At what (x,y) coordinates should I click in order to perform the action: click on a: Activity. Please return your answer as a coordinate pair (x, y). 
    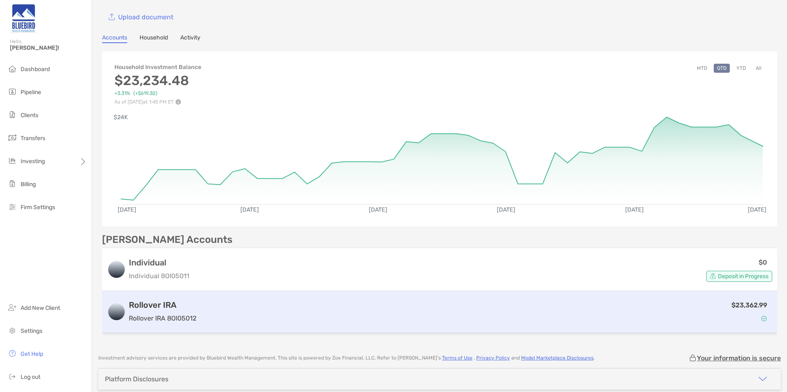
    Looking at the image, I should click on (190, 39).